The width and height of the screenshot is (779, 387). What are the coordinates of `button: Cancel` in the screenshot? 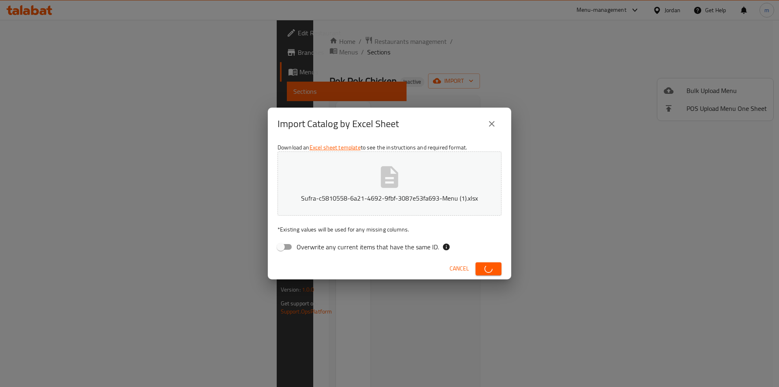 It's located at (459, 268).